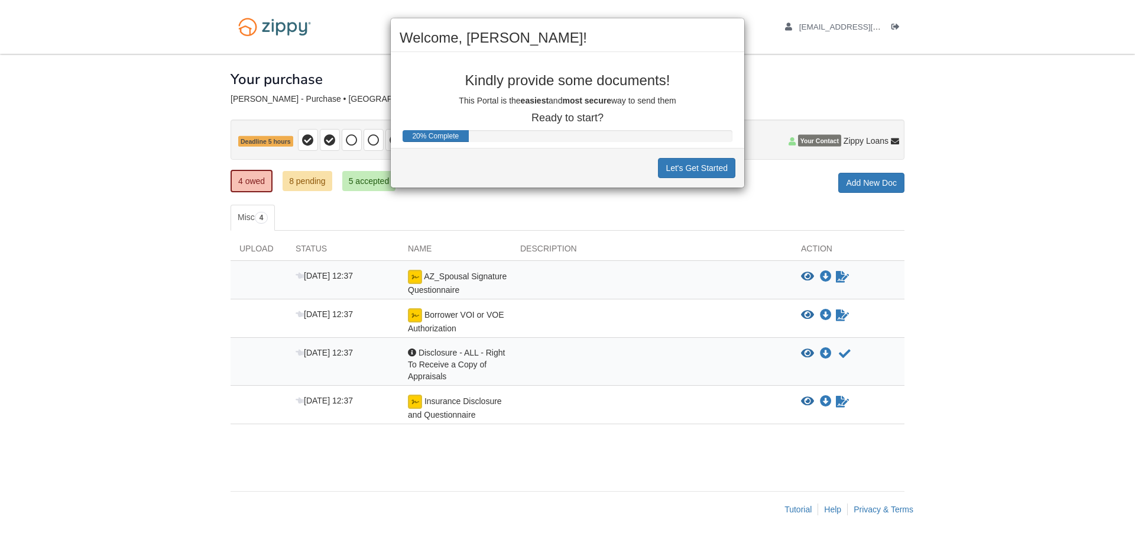 Image resolution: width=1135 pixels, height=539 pixels. I want to click on div: Progress Bar, so click(436, 136).